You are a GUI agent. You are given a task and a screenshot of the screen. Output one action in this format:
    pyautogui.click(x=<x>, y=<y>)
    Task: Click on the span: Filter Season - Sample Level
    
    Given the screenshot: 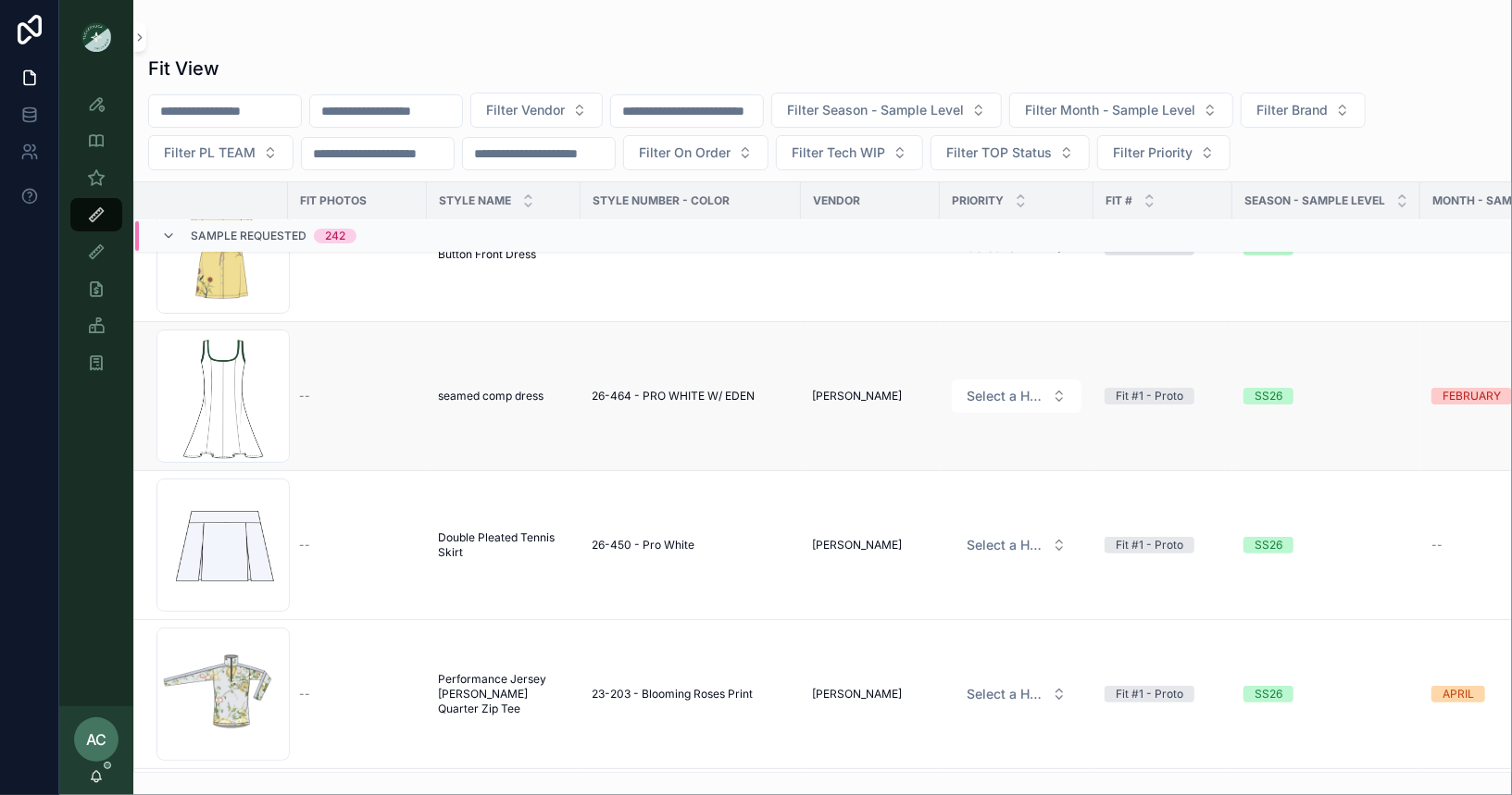 What is the action you would take?
    pyautogui.click(x=875, y=110)
    